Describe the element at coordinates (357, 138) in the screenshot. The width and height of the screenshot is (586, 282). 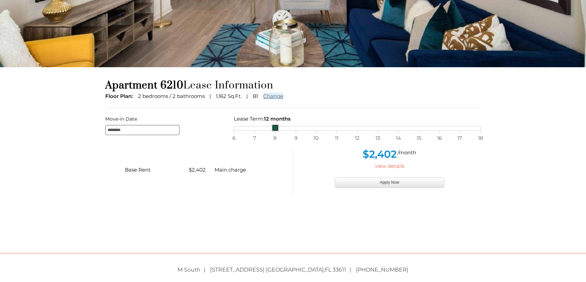
I see `span: 12` at that location.